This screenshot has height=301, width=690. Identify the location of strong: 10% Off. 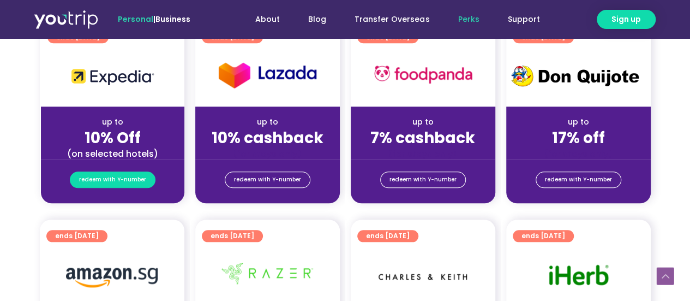
(112, 137).